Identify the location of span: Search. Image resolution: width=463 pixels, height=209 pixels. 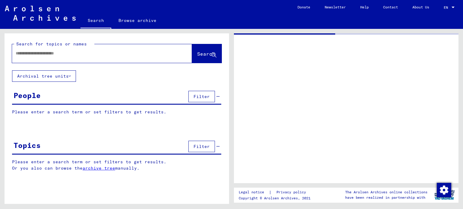
(206, 54).